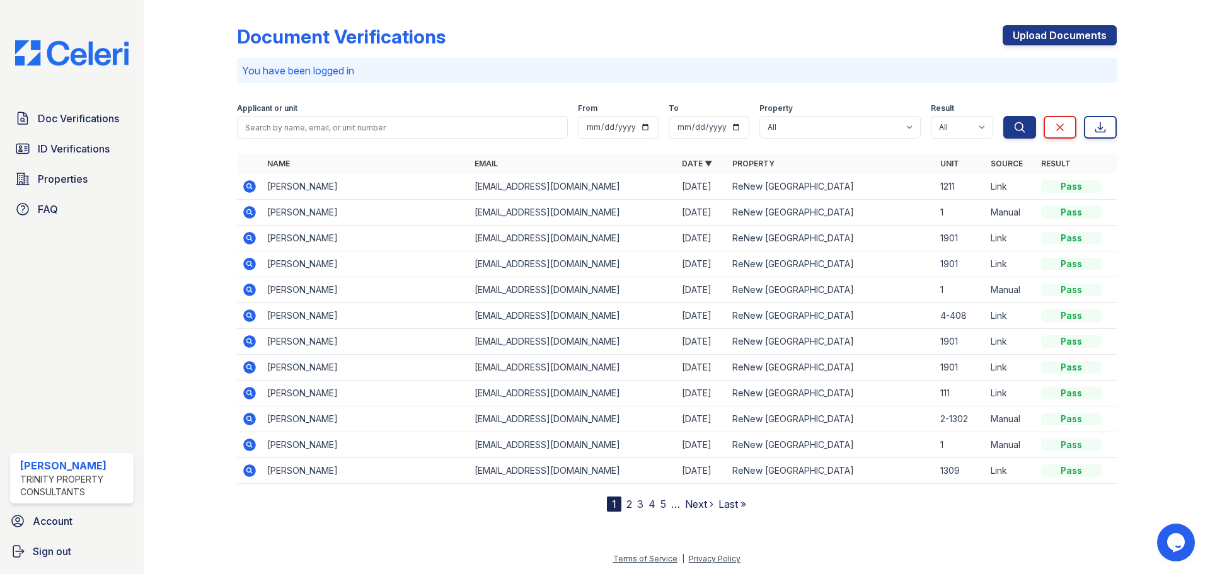 This screenshot has width=1210, height=574. Describe the element at coordinates (62, 179) in the screenshot. I see `span: Properties` at that location.